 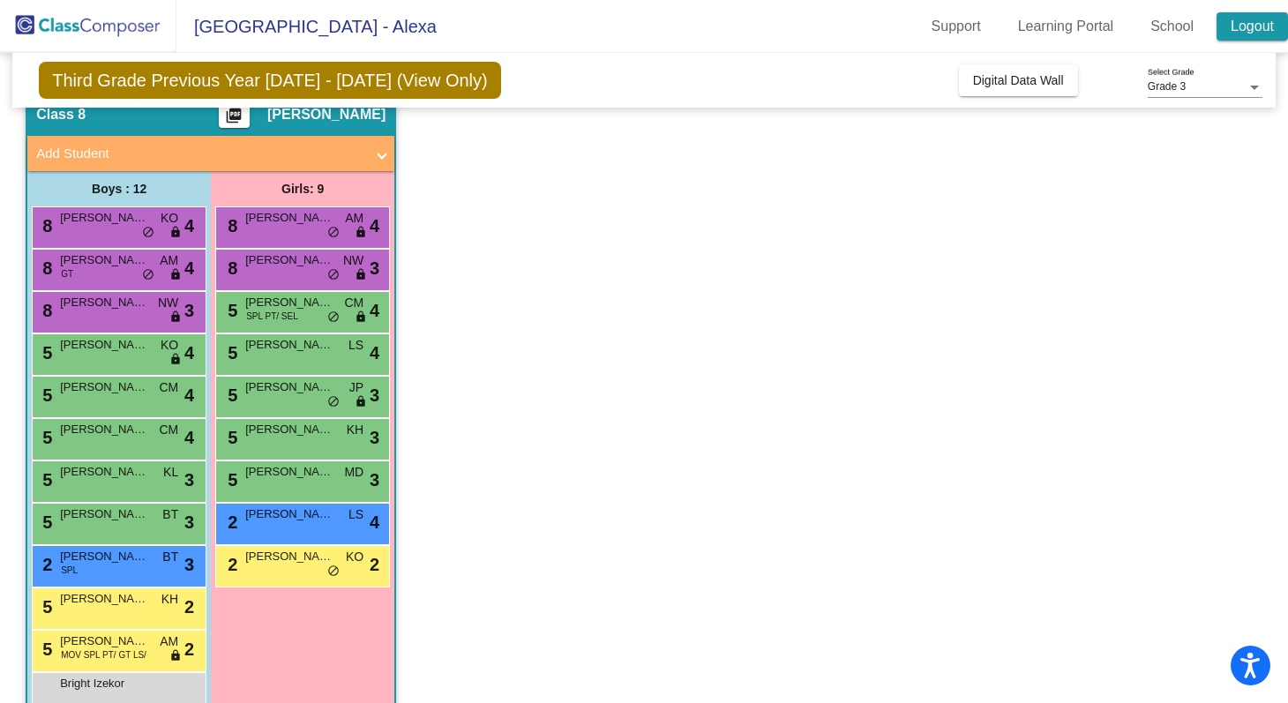 I want to click on mat-expansion-panel-header: Add Student, so click(x=211, y=153).